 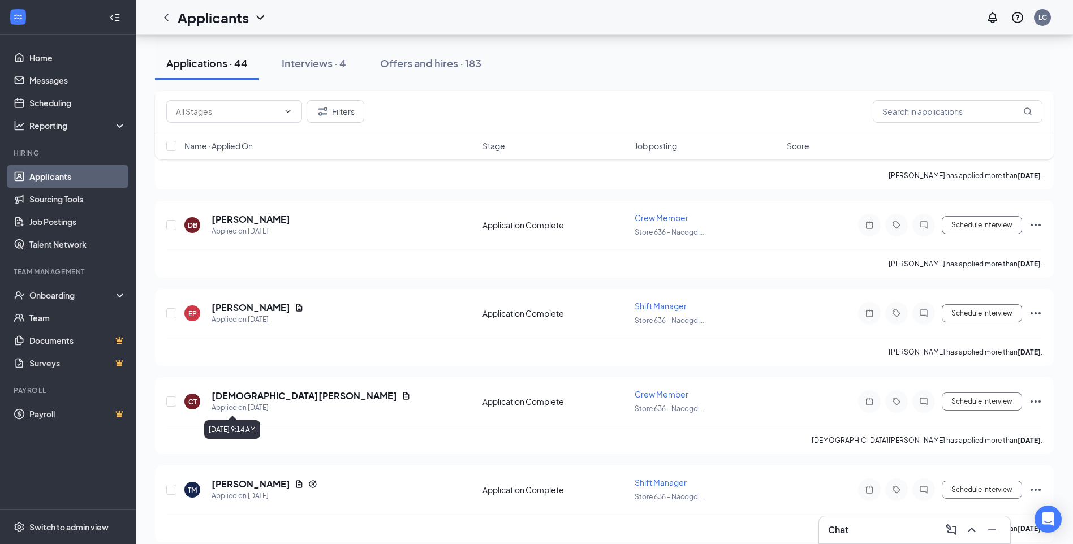 What do you see at coordinates (77, 363) in the screenshot?
I see `a: SurveysCrown` at bounding box center [77, 363].